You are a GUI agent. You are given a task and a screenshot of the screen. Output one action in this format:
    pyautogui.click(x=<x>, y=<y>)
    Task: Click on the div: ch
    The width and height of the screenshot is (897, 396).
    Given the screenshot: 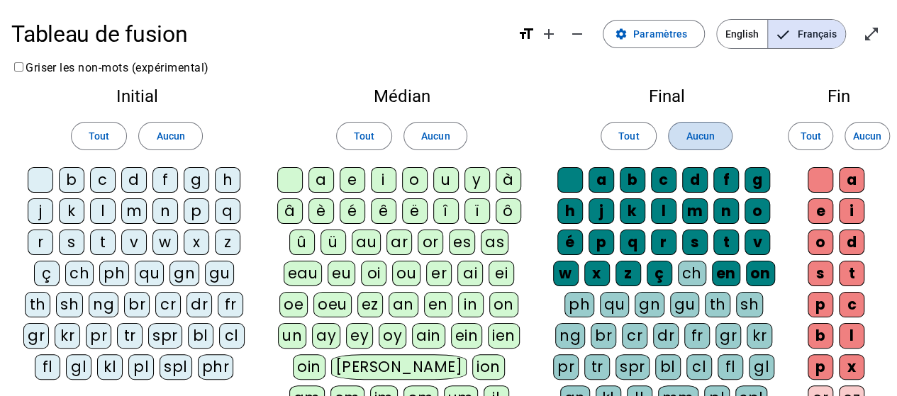 What is the action you would take?
    pyautogui.click(x=79, y=274)
    